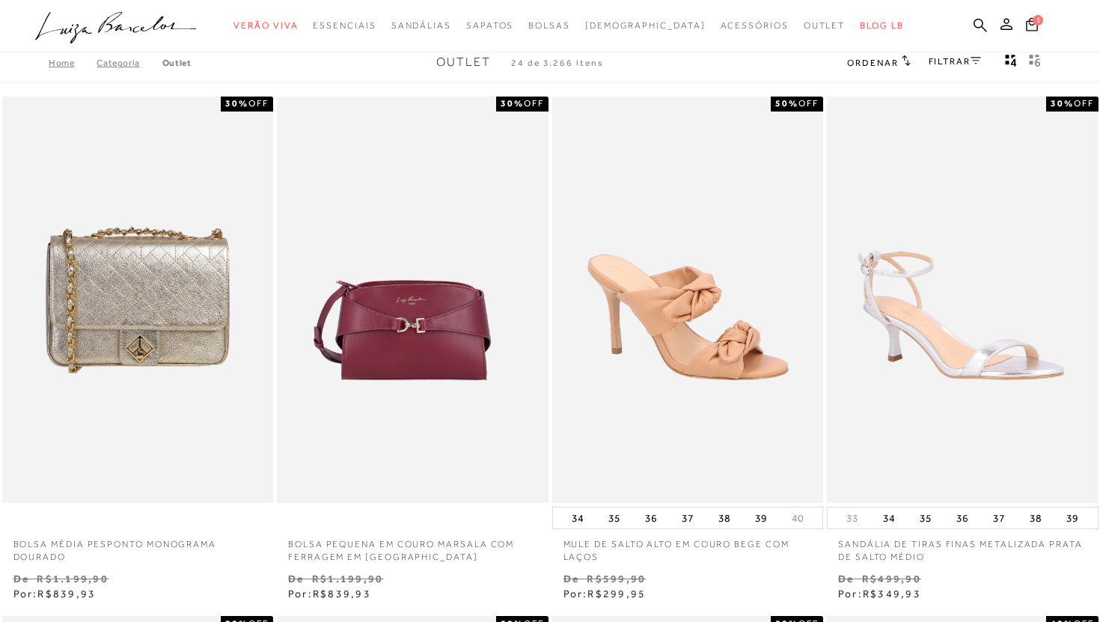 Image resolution: width=1100 pixels, height=622 pixels. I want to click on a: Bolsa média pesponto monograma dourado, so click(138, 546).